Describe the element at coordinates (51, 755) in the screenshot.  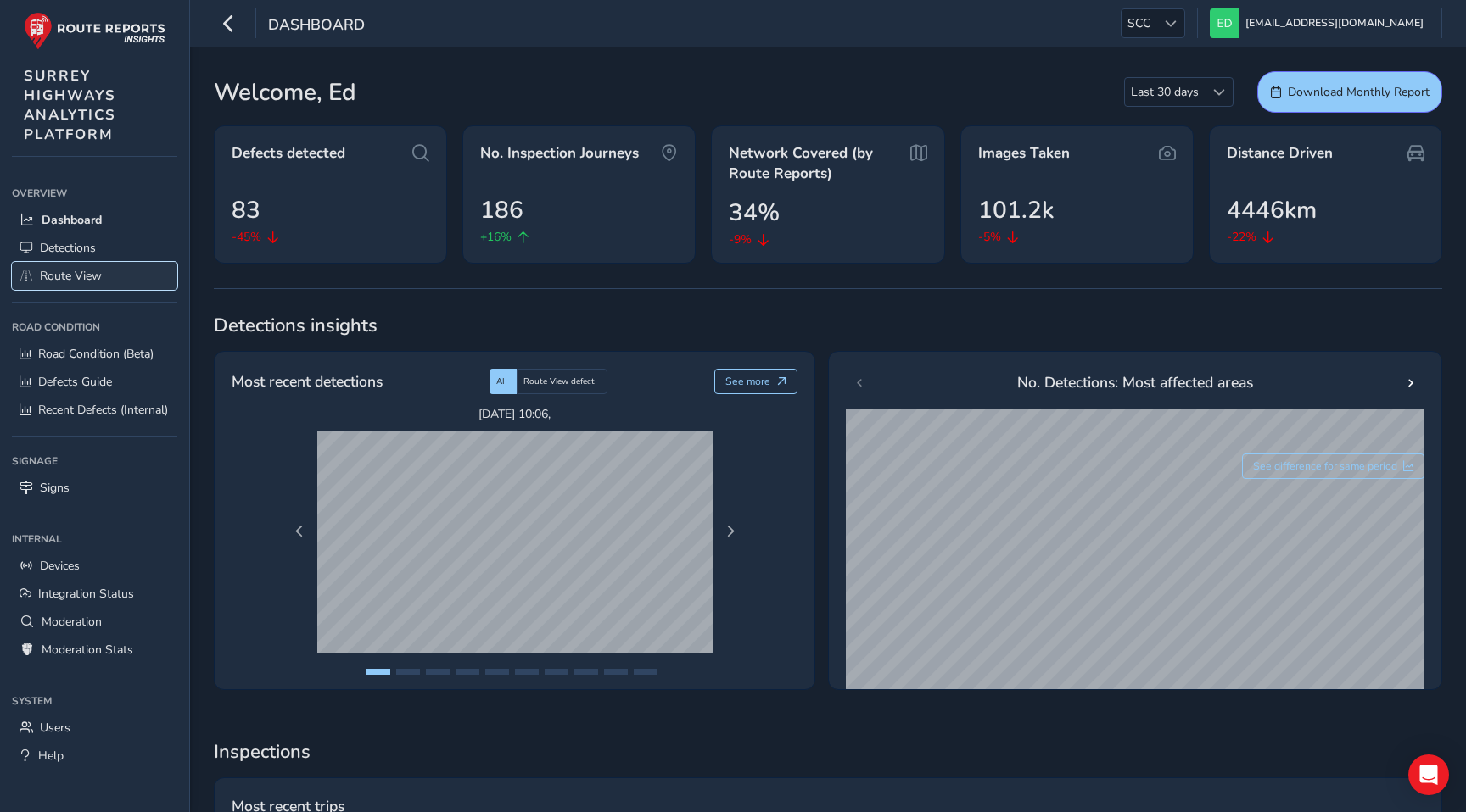
I see `span: Help` at that location.